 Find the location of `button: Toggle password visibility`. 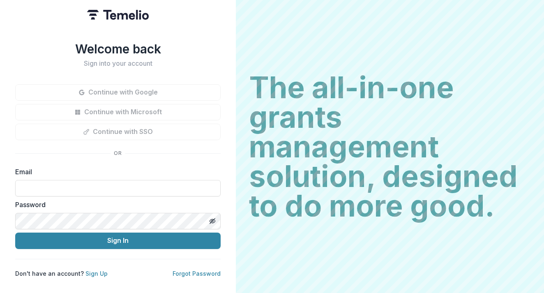

button: Toggle password visibility is located at coordinates (213, 221).